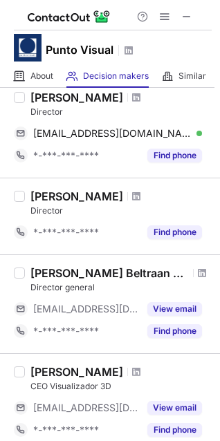 The image size is (220, 441). Describe the element at coordinates (28, 48) in the screenshot. I see `img: c8eaa9a31f3702839b7c594b933b3e0b` at that location.